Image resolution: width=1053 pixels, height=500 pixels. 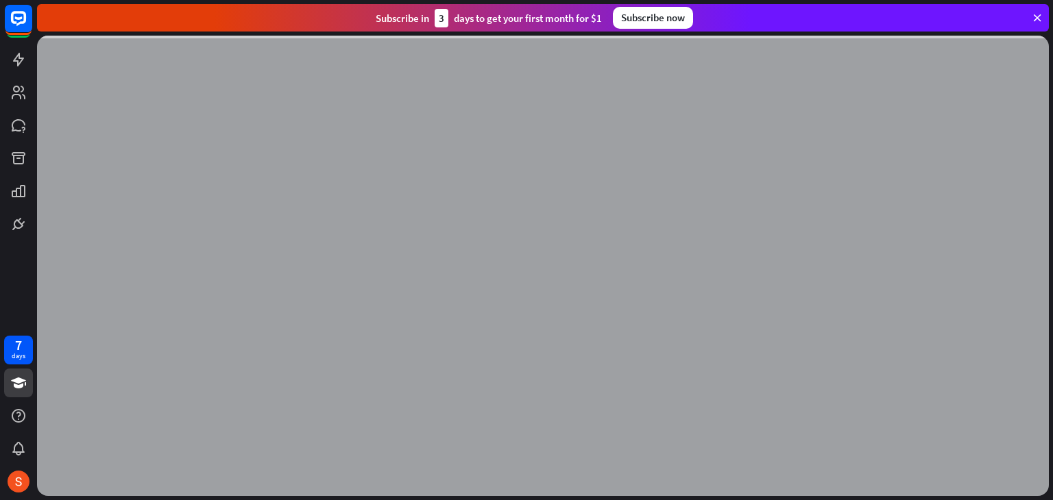 I want to click on div: Subscribe in days to get your first month for $1, so click(x=489, y=18).